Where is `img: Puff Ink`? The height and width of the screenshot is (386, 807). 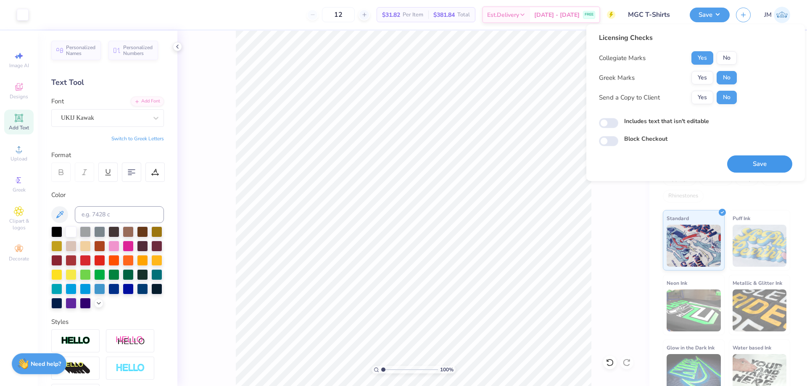 img: Puff Ink is located at coordinates (760, 246).